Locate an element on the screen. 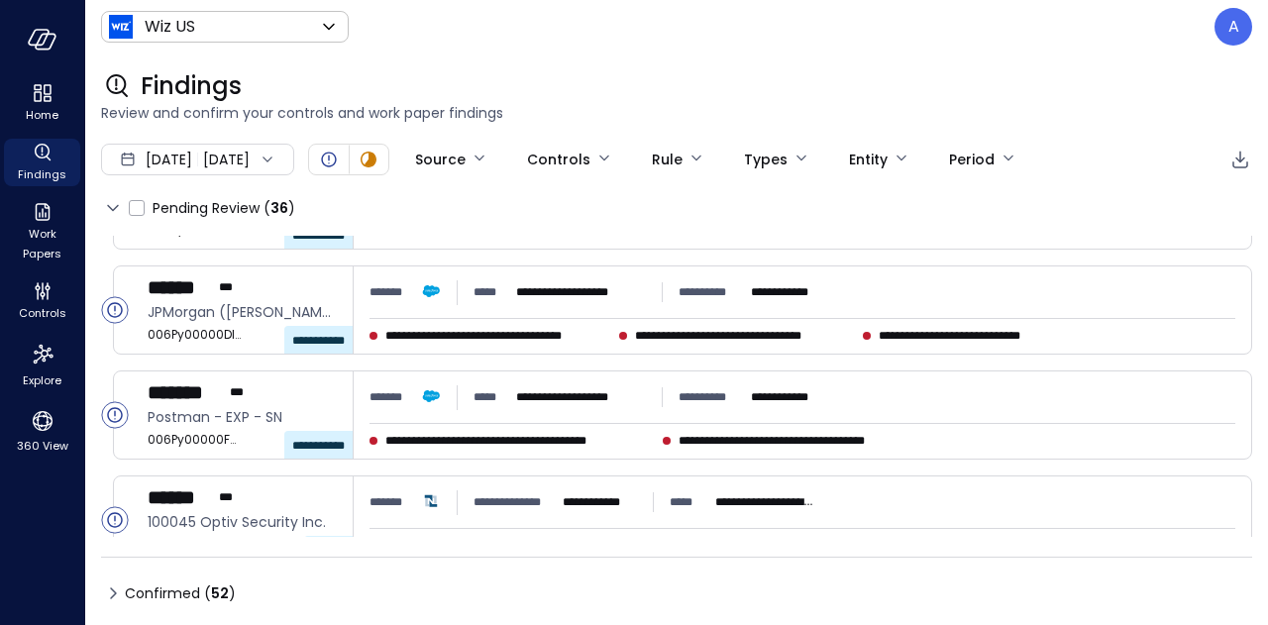  div: Types is located at coordinates (766, 160).